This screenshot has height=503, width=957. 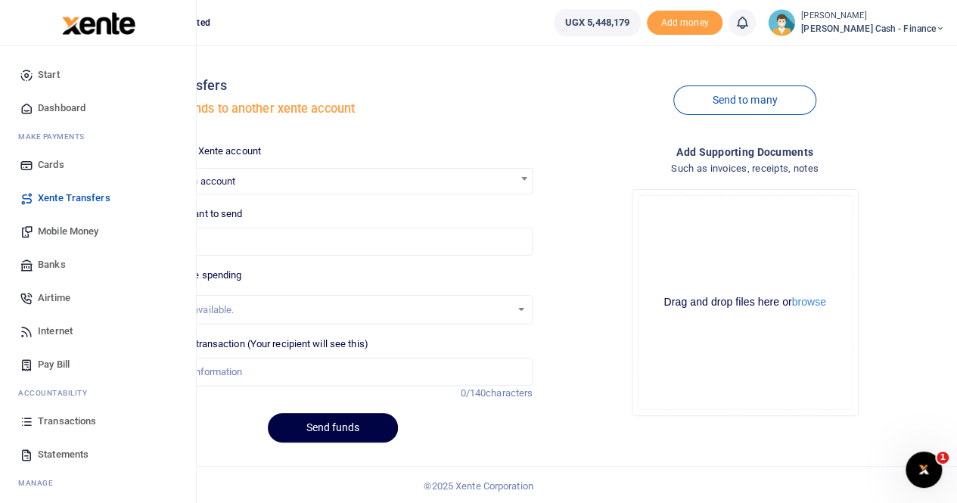 What do you see at coordinates (685, 21) in the screenshot?
I see `a: Add money` at bounding box center [685, 21].